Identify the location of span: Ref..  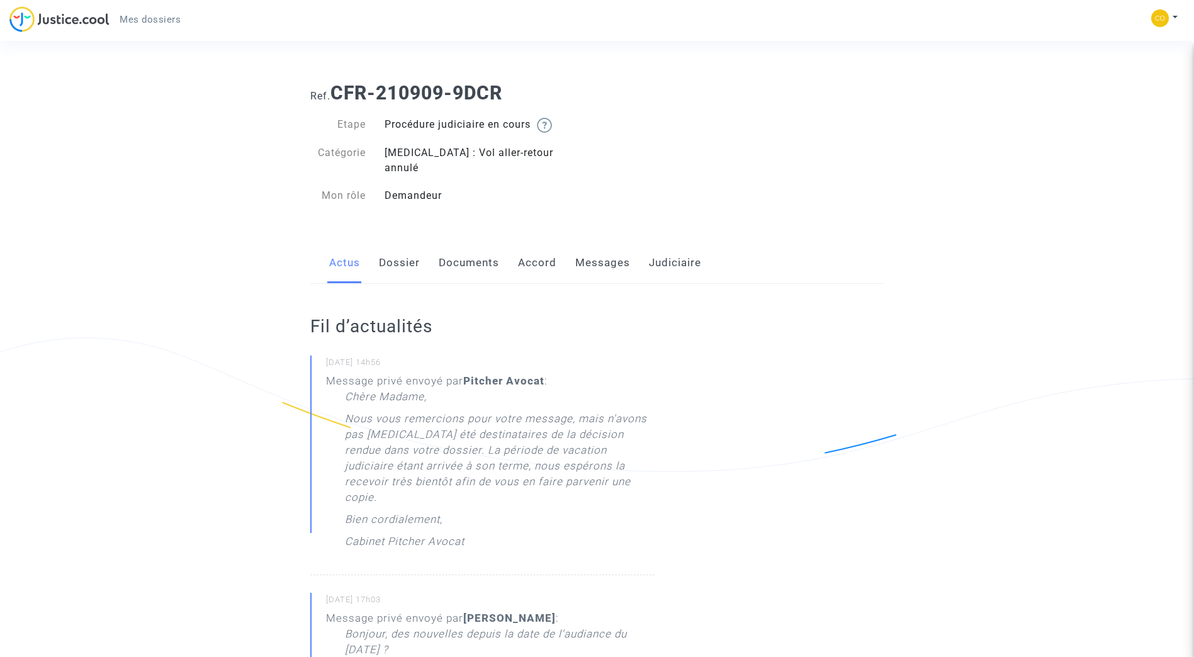
(320, 96).